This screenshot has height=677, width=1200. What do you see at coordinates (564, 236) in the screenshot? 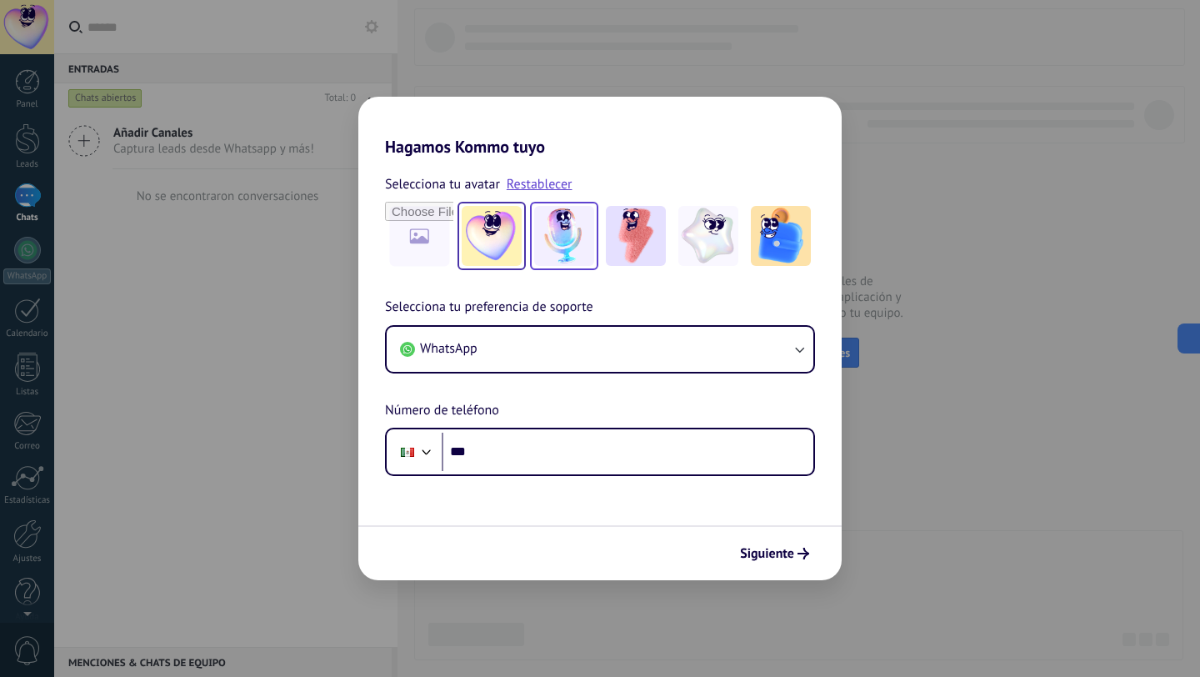
I see `img: -2.jpeg` at bounding box center [564, 236].